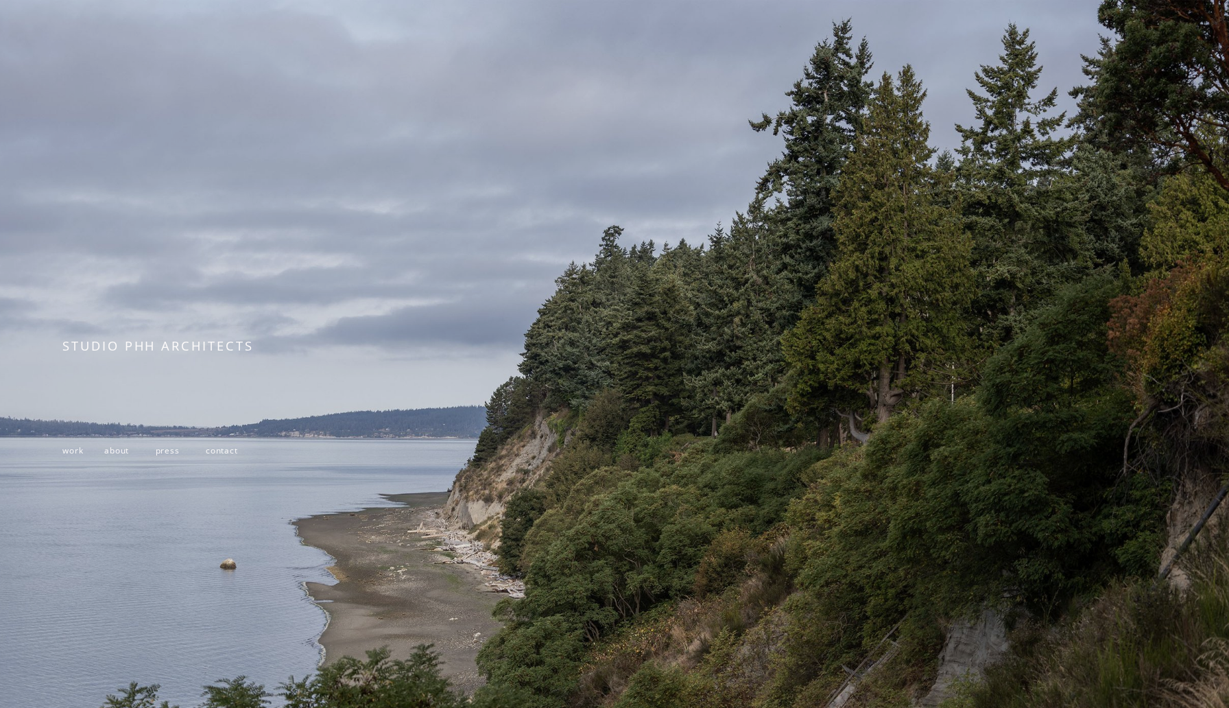 Image resolution: width=1229 pixels, height=708 pixels. Describe the element at coordinates (73, 450) in the screenshot. I see `a: work` at that location.